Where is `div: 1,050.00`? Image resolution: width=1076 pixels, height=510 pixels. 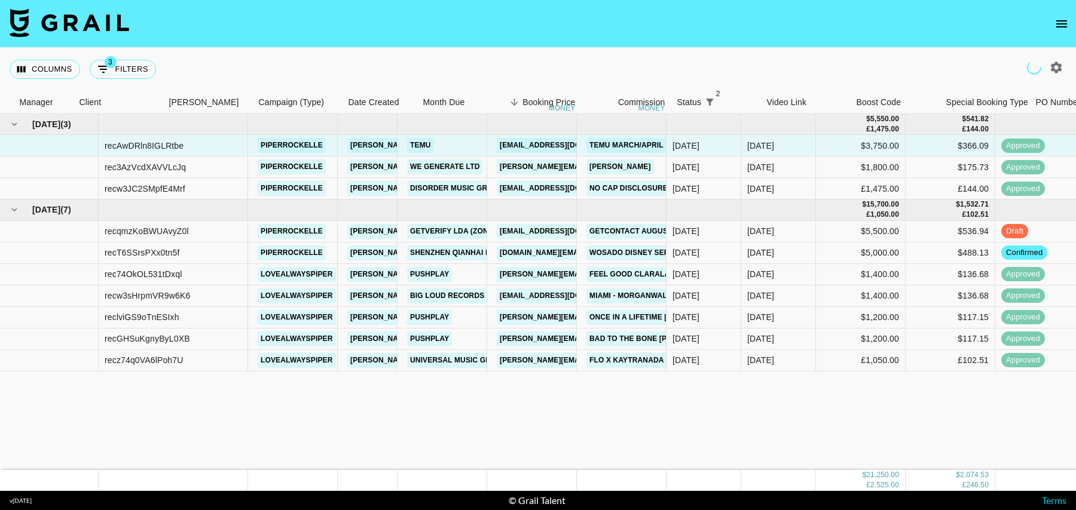 div: 1,050.00 is located at coordinates (885, 215).